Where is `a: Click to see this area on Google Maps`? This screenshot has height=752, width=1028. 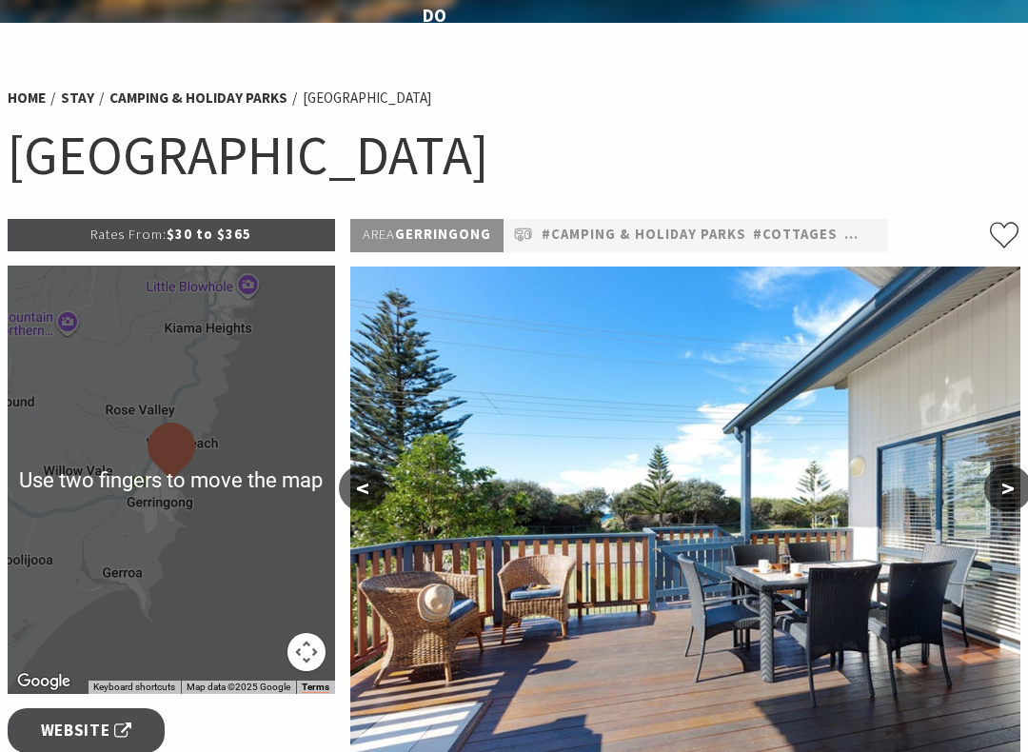
a: Click to see this area on Google Maps is located at coordinates (44, 682).